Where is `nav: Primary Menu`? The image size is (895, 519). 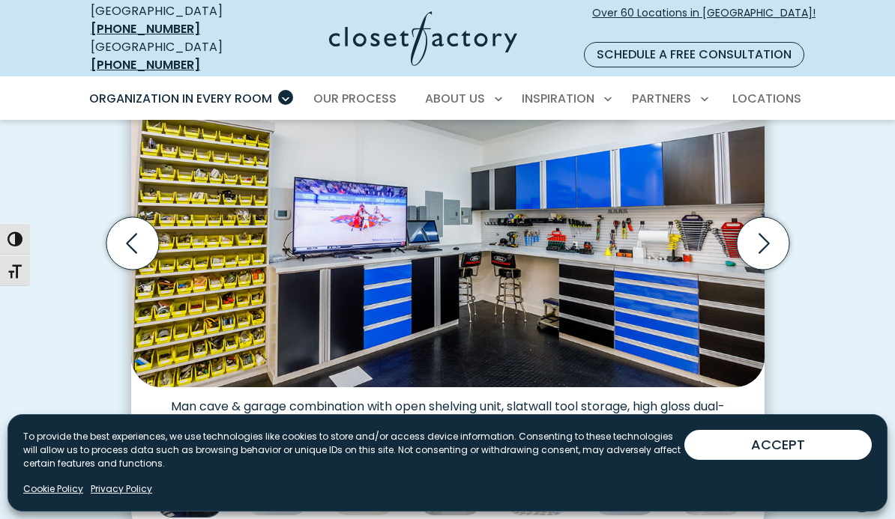
nav: Primary Menu is located at coordinates (447, 99).